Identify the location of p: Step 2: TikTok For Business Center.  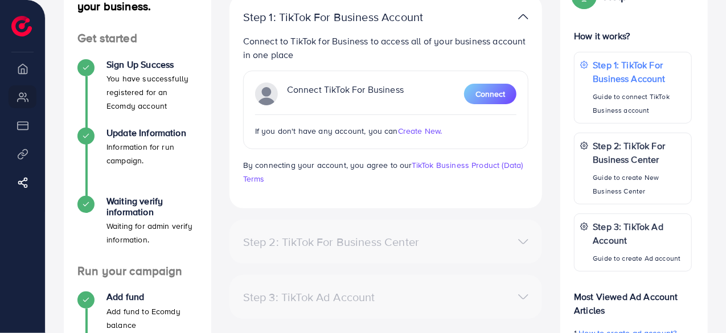
(639, 153).